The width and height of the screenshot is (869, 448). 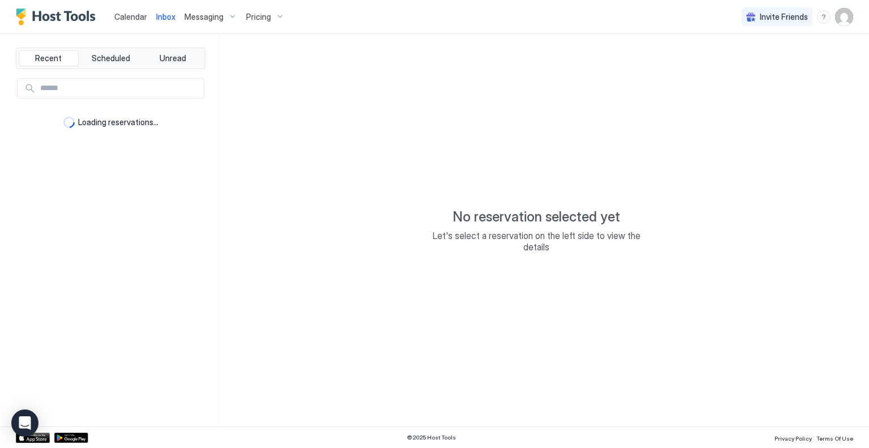 What do you see at coordinates (33, 438) in the screenshot?
I see `a: App Store` at bounding box center [33, 438].